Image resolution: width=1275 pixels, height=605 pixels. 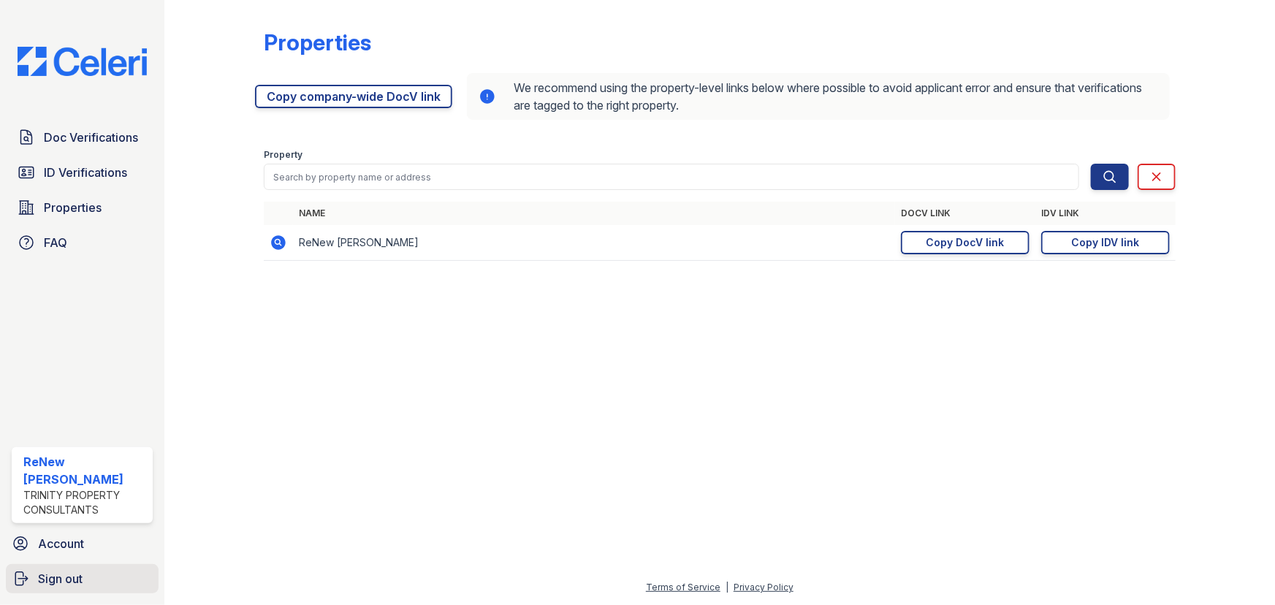 I want to click on th: Name, so click(x=594, y=213).